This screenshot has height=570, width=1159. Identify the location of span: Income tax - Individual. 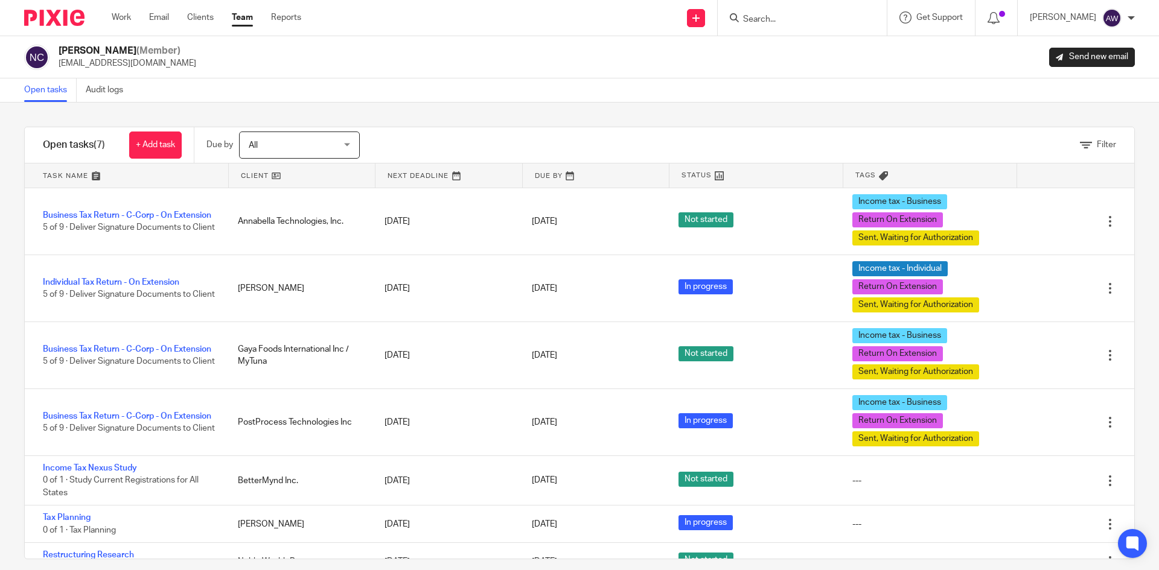
(900, 269).